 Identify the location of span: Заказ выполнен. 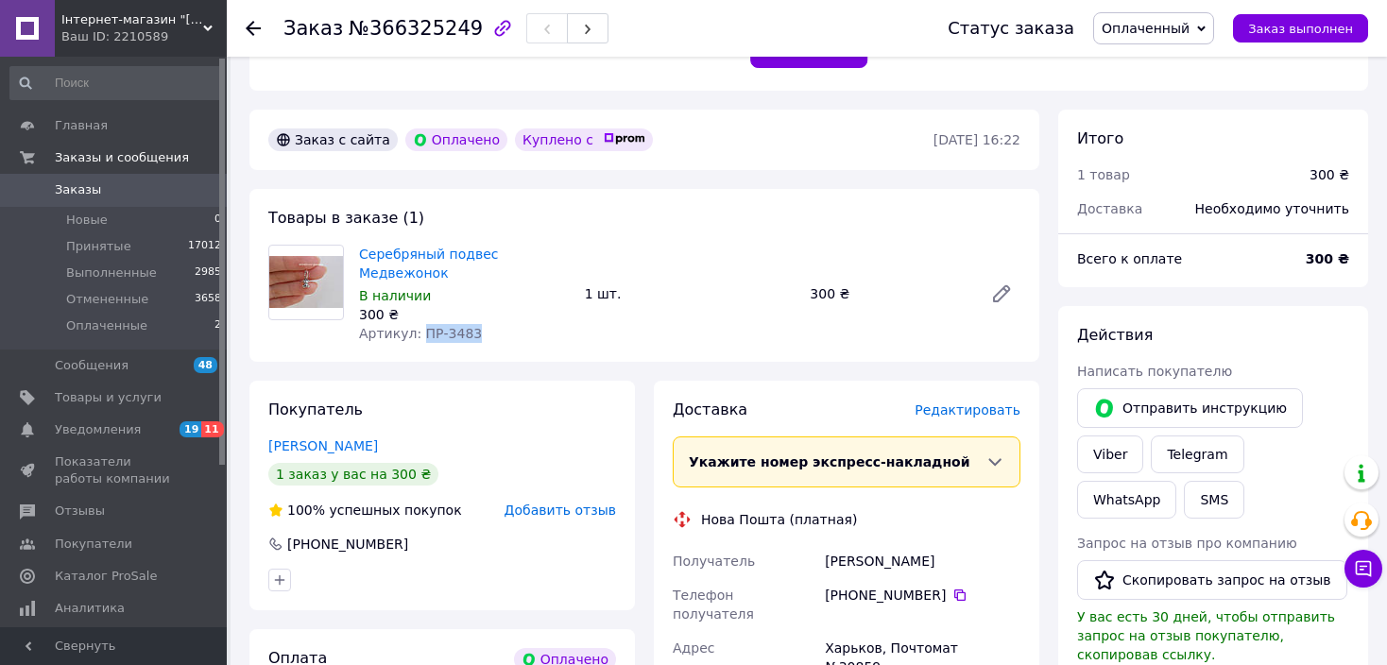
(1300, 28).